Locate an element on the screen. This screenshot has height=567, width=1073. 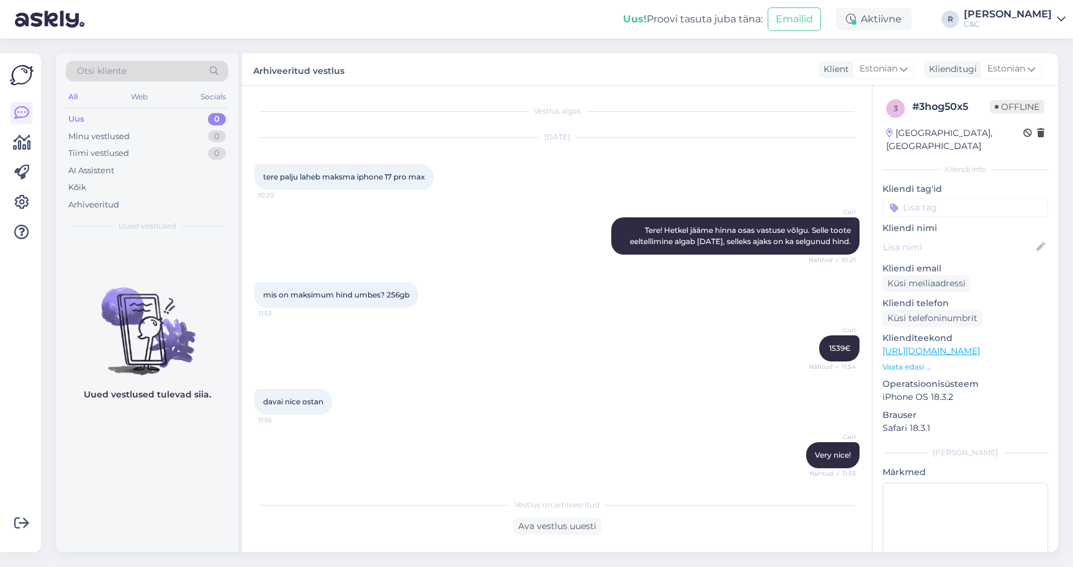
p: Vaata edasi ... is located at coordinates (965, 367).